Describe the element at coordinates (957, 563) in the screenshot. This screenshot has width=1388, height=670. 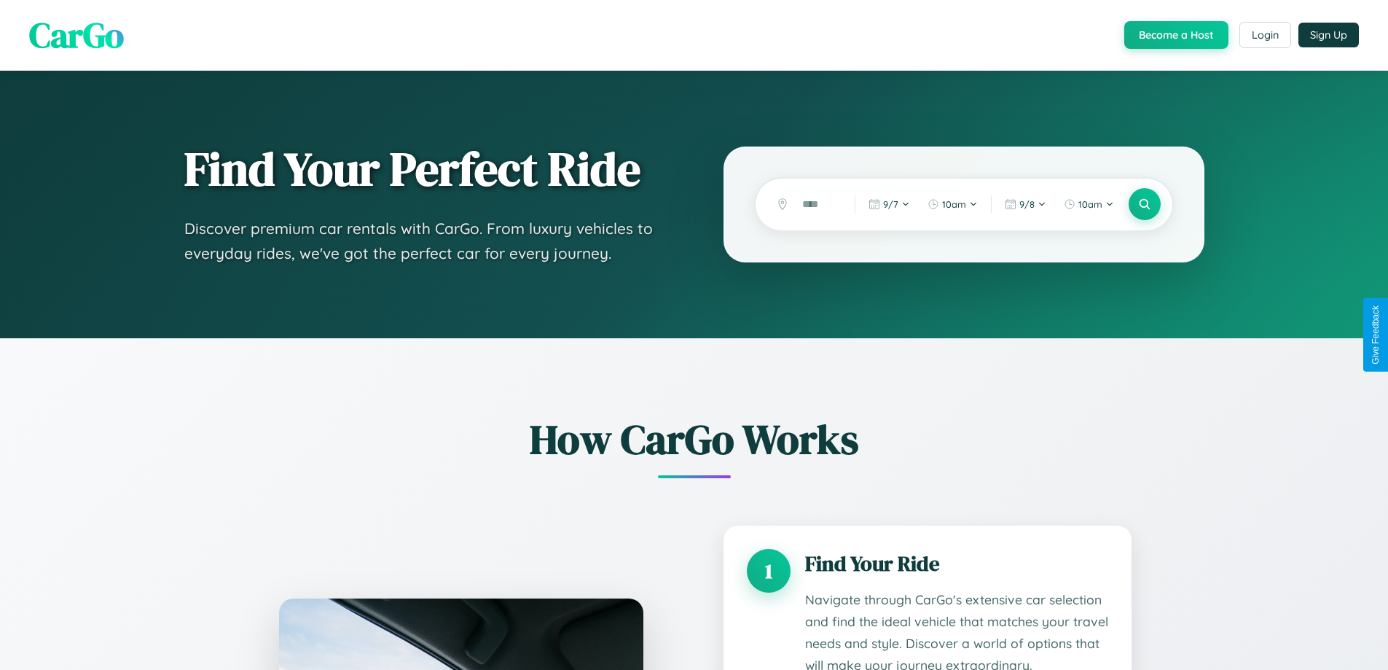
I see `h3: Find Your Ride` at that location.